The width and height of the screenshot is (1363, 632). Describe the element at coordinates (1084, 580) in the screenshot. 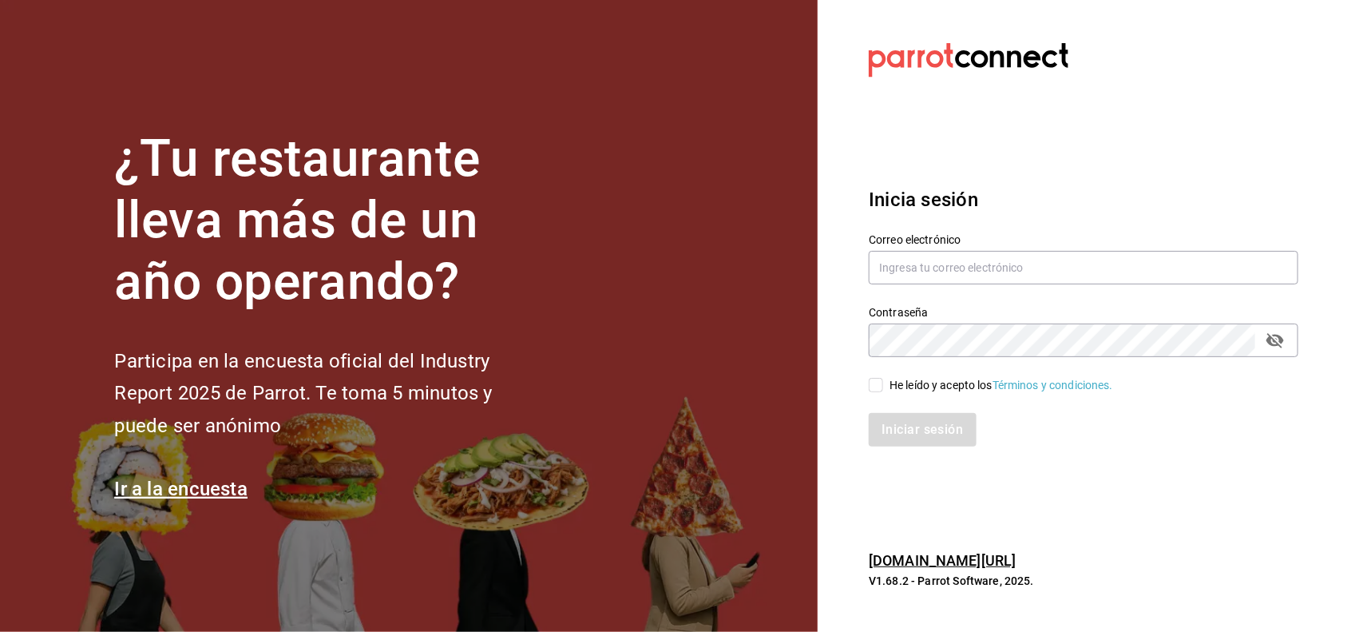

I see `p: V1.68.2 - Parrot Software, 2025.` at that location.